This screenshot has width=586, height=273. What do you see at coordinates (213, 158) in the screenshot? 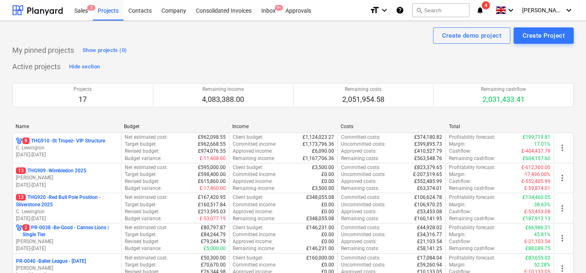
I see `p: £-11,408.00` at bounding box center [213, 158].